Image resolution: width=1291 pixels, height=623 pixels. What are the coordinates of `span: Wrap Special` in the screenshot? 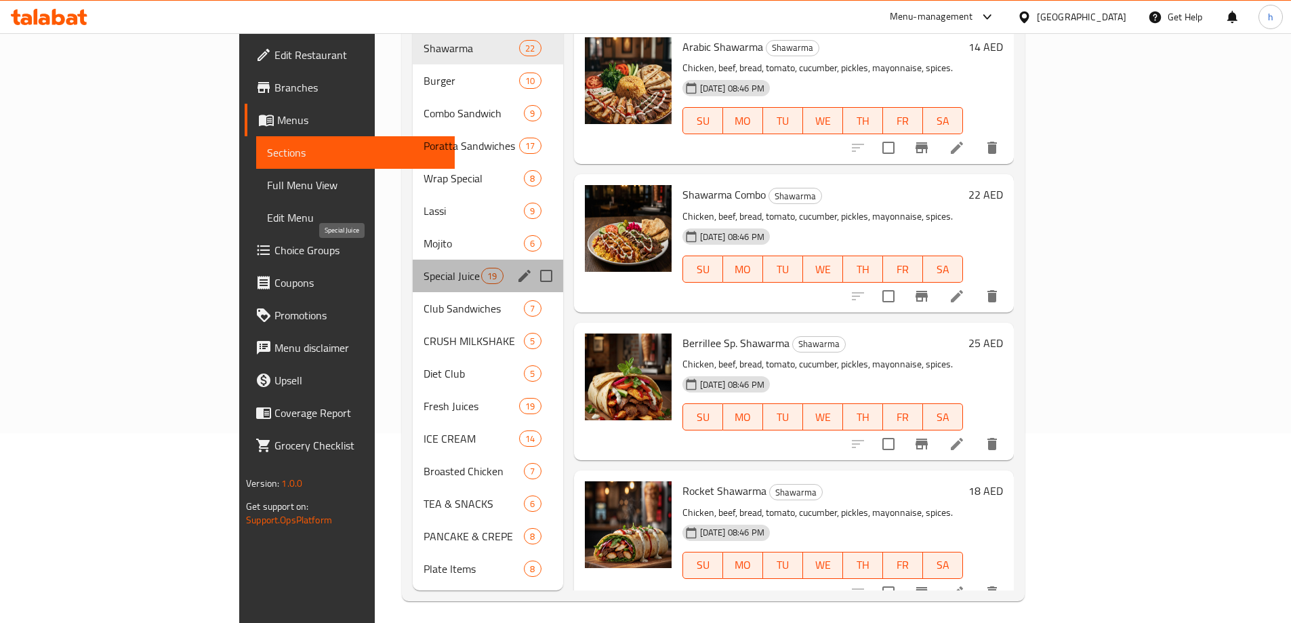 It's located at (474, 178).